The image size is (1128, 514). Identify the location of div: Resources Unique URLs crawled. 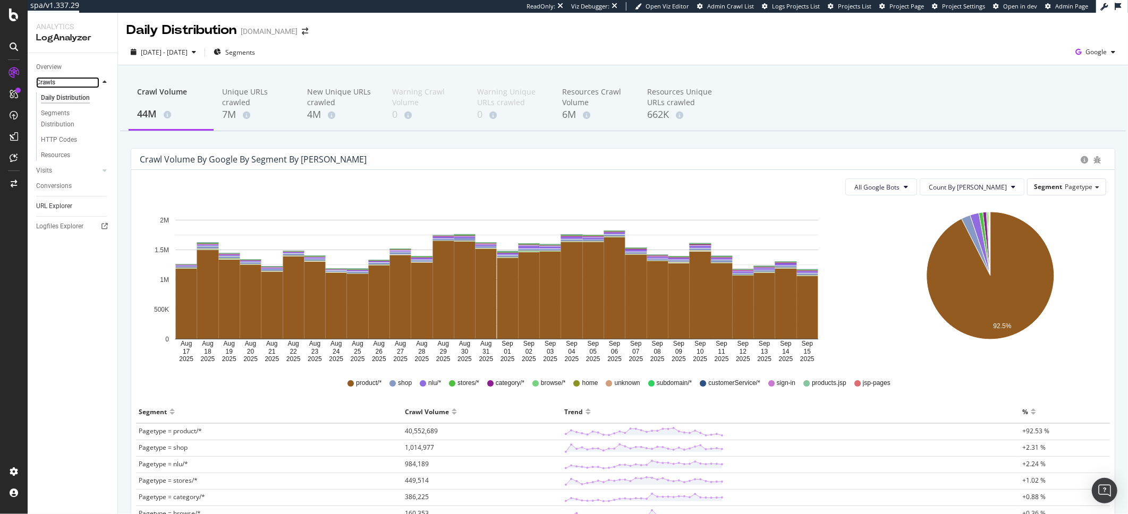
(681, 97).